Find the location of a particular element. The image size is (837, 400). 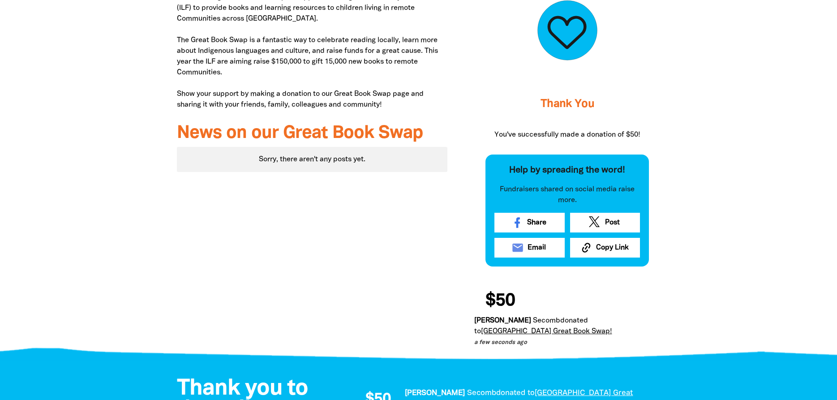

p: Fundraisers shared on social media raise more. is located at coordinates (567, 195).